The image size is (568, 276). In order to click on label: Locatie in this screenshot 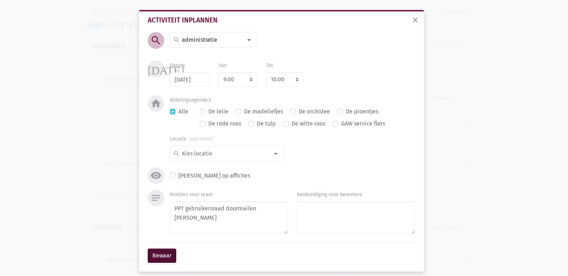, I will do `click(191, 139)`.